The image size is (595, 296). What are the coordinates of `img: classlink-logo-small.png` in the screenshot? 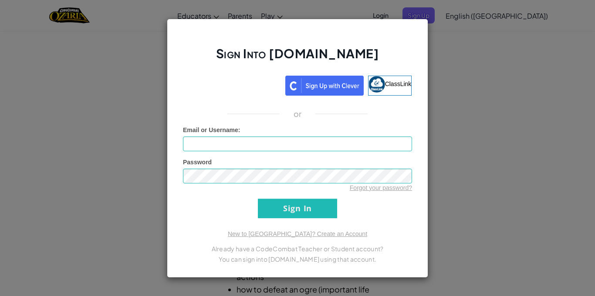 It's located at (377, 84).